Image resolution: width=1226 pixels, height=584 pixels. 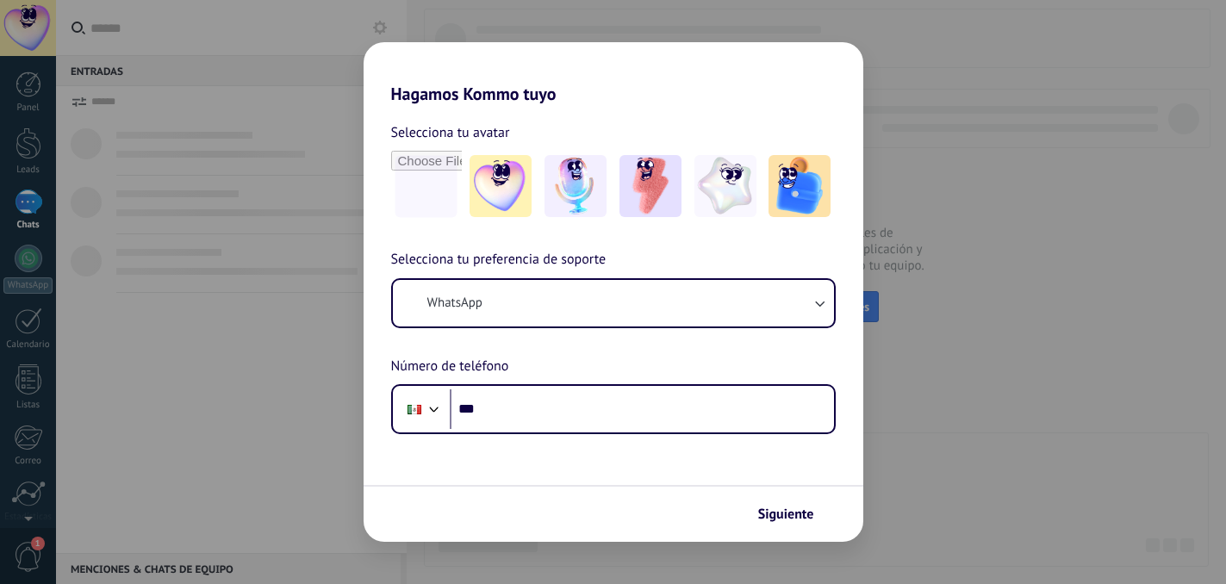 I want to click on button: Siguiente, so click(x=793, y=514).